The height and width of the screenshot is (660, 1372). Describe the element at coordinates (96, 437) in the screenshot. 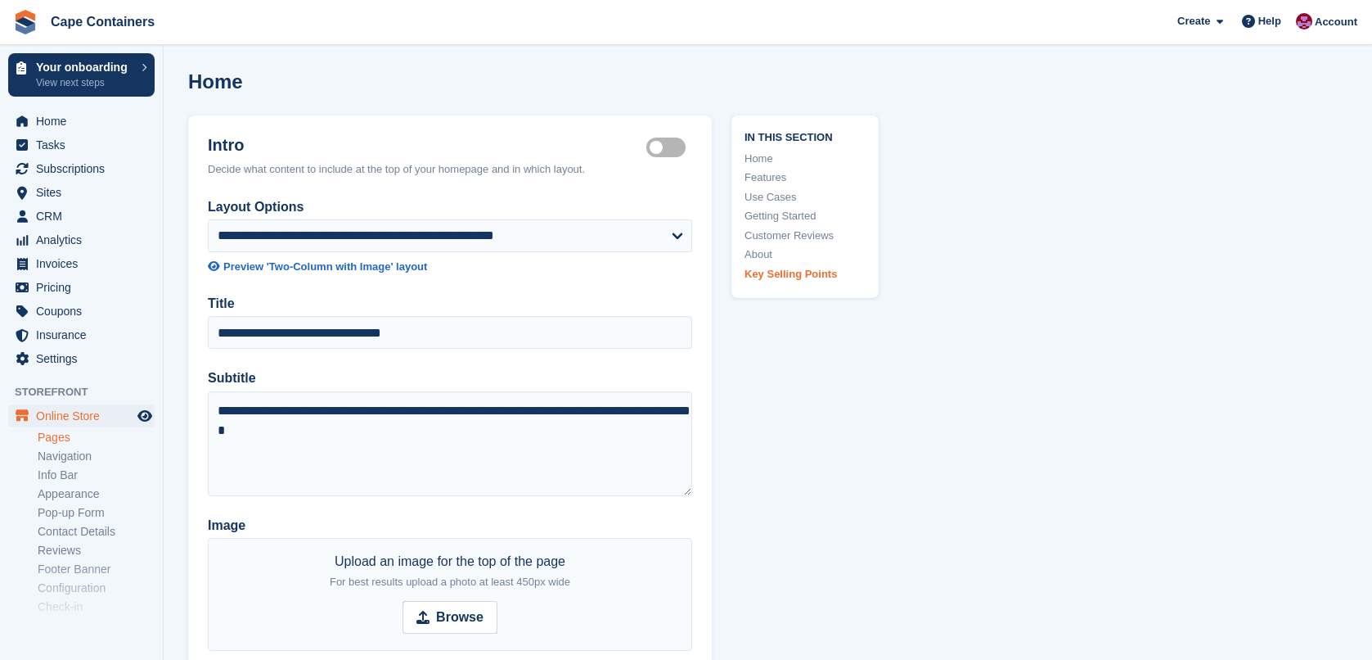

I see `a: Pages` at that location.